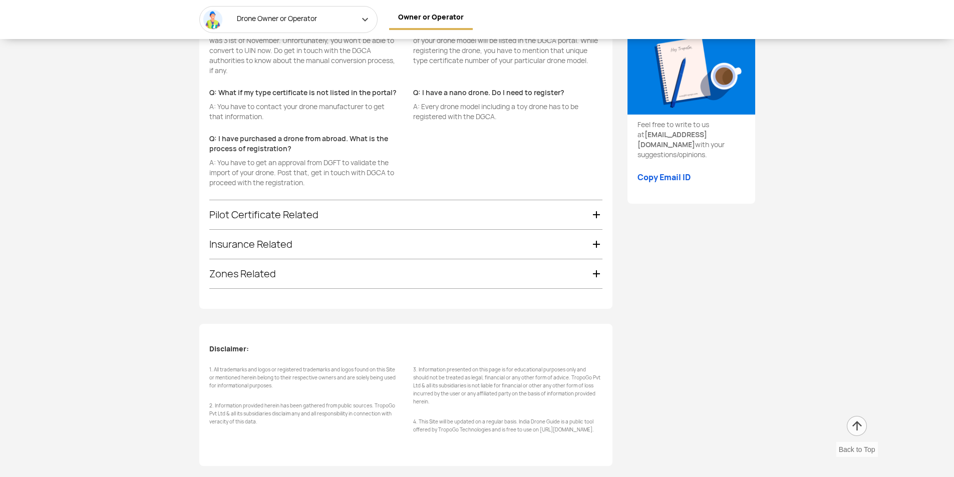 This screenshot has width=954, height=477. I want to click on p: 2. Information provided herein has been gathered from public sources. TropoGo Pvt Ltd & all its s..., so click(304, 414).